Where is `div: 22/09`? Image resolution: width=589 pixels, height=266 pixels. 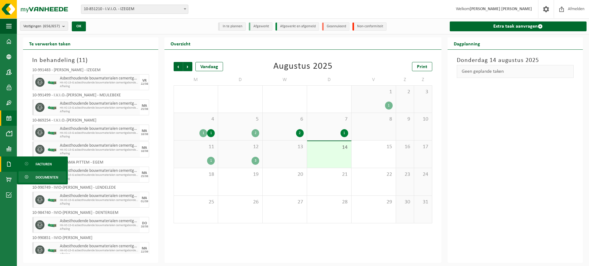
div: 22/09 is located at coordinates (144, 252).